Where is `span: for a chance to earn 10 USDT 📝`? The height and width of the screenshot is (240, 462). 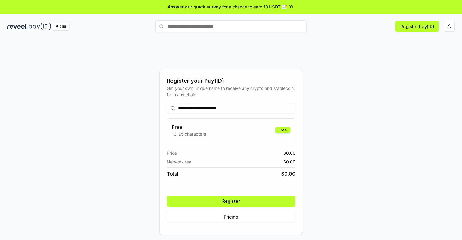 span: for a chance to earn 10 USDT 📝 is located at coordinates (255, 7).